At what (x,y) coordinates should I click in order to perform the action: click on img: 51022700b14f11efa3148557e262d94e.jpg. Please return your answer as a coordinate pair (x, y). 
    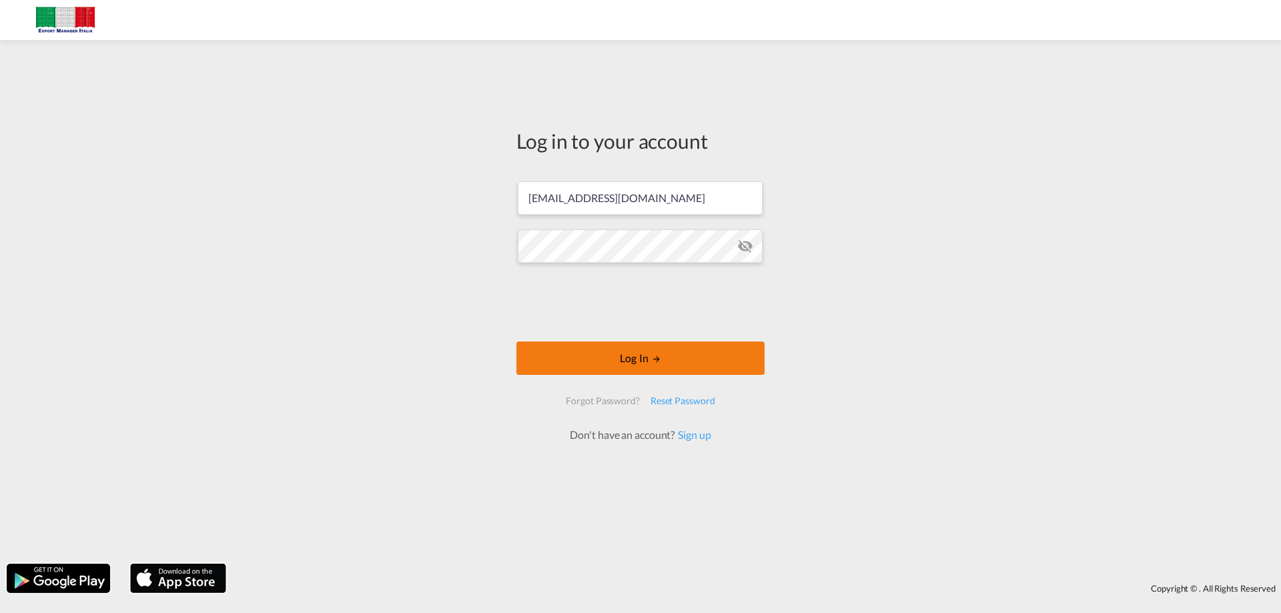
    Looking at the image, I should click on (65, 20).